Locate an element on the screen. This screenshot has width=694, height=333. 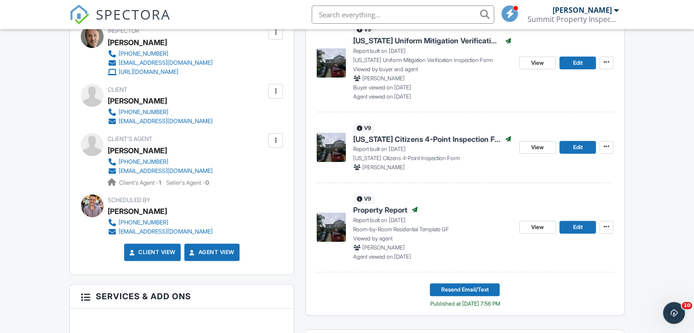
strong: 0 is located at coordinates (207, 182).